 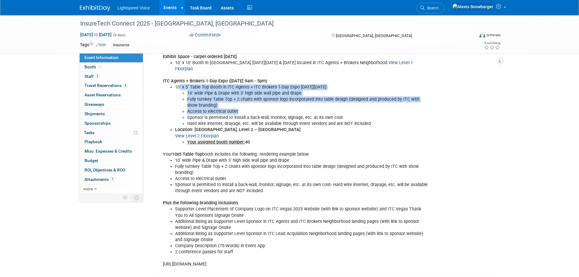 What do you see at coordinates (111, 133) in the screenshot?
I see `a: Tasks` at bounding box center [111, 133].